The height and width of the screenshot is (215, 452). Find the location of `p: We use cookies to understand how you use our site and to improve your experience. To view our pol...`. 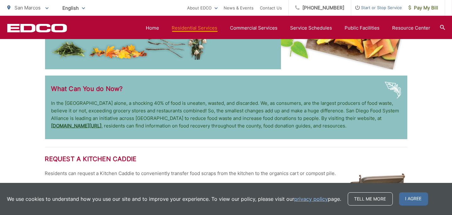

p: We use cookies to understand how you use our site and to improve your experience. To view our pol... is located at coordinates (174, 199).